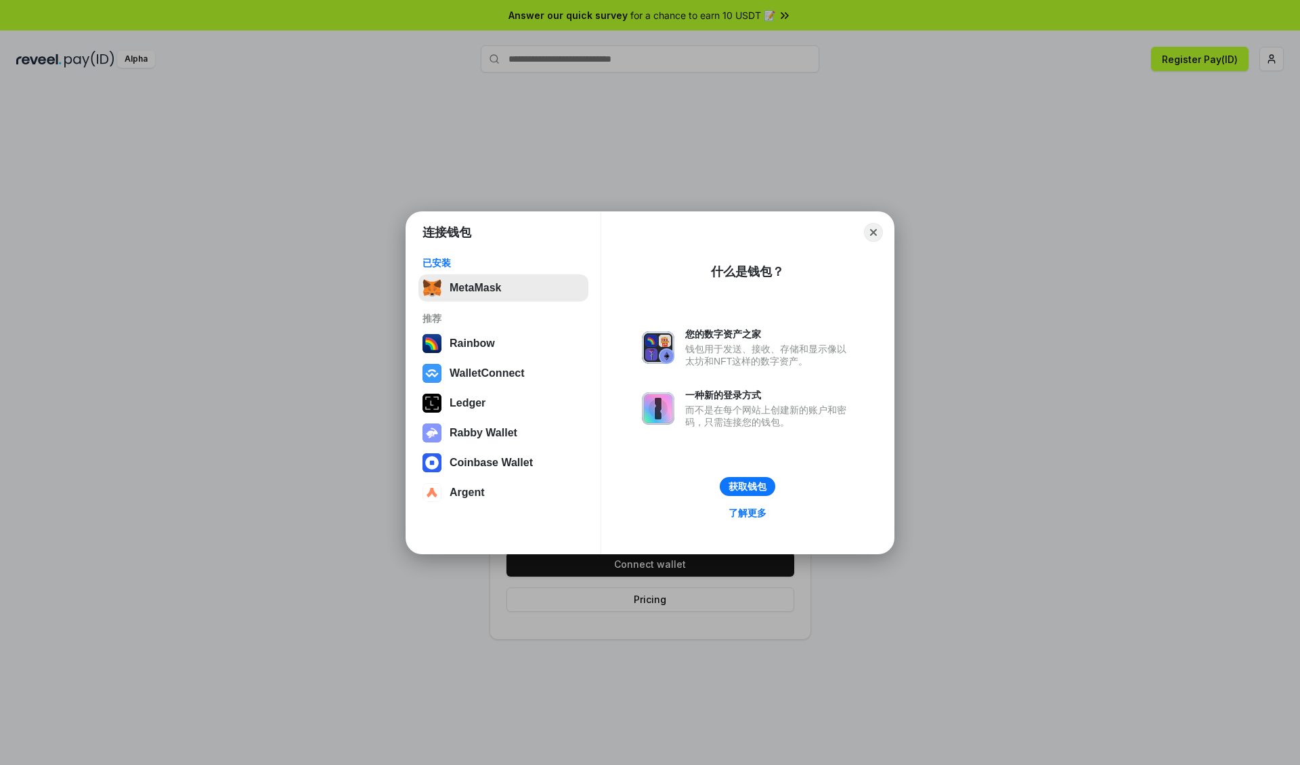 The height and width of the screenshot is (765, 1300). I want to click on button: MetaMask, so click(503, 288).